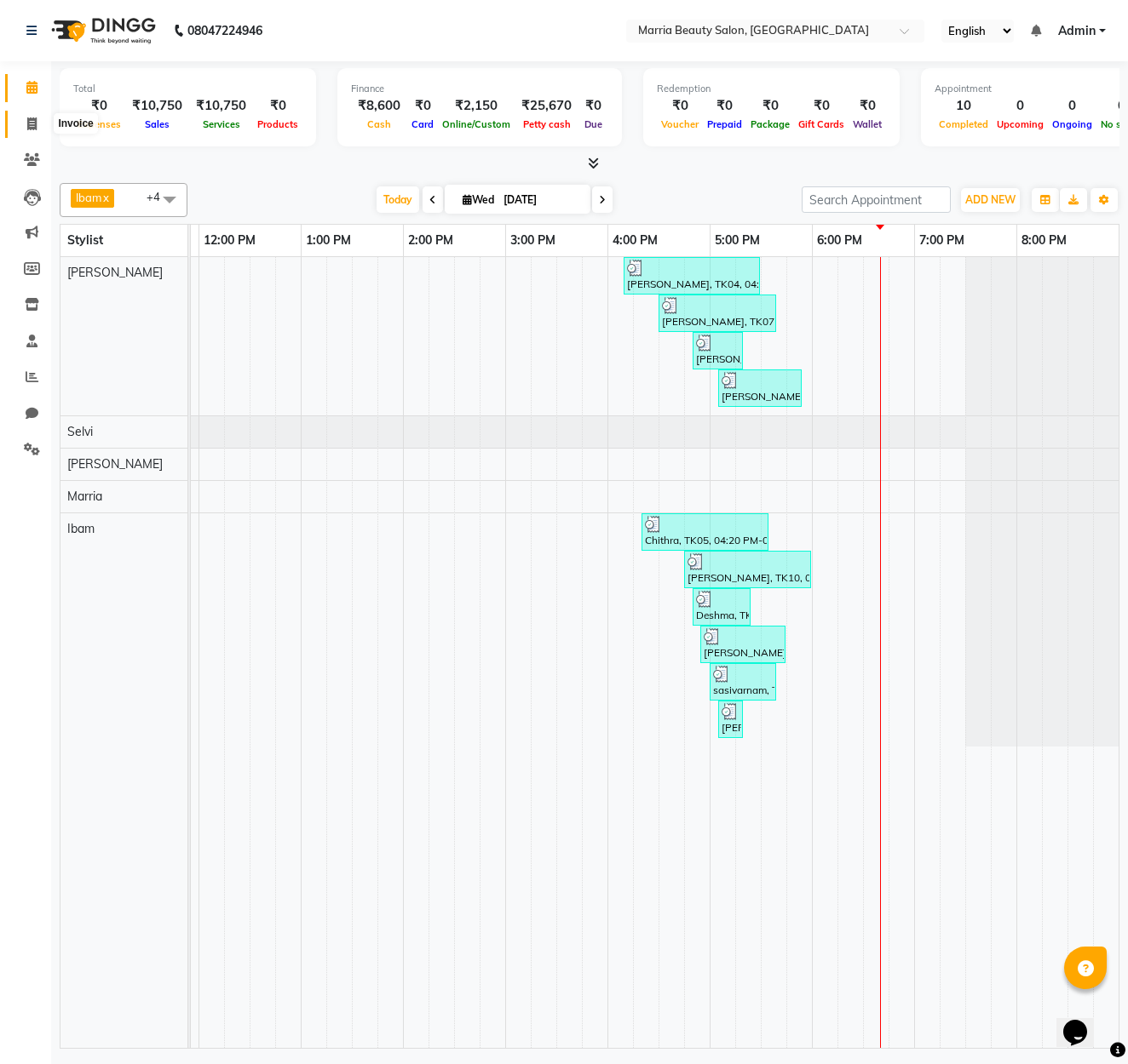  Describe the element at coordinates (1020, 124) in the screenshot. I see `span: Upcoming` at that location.